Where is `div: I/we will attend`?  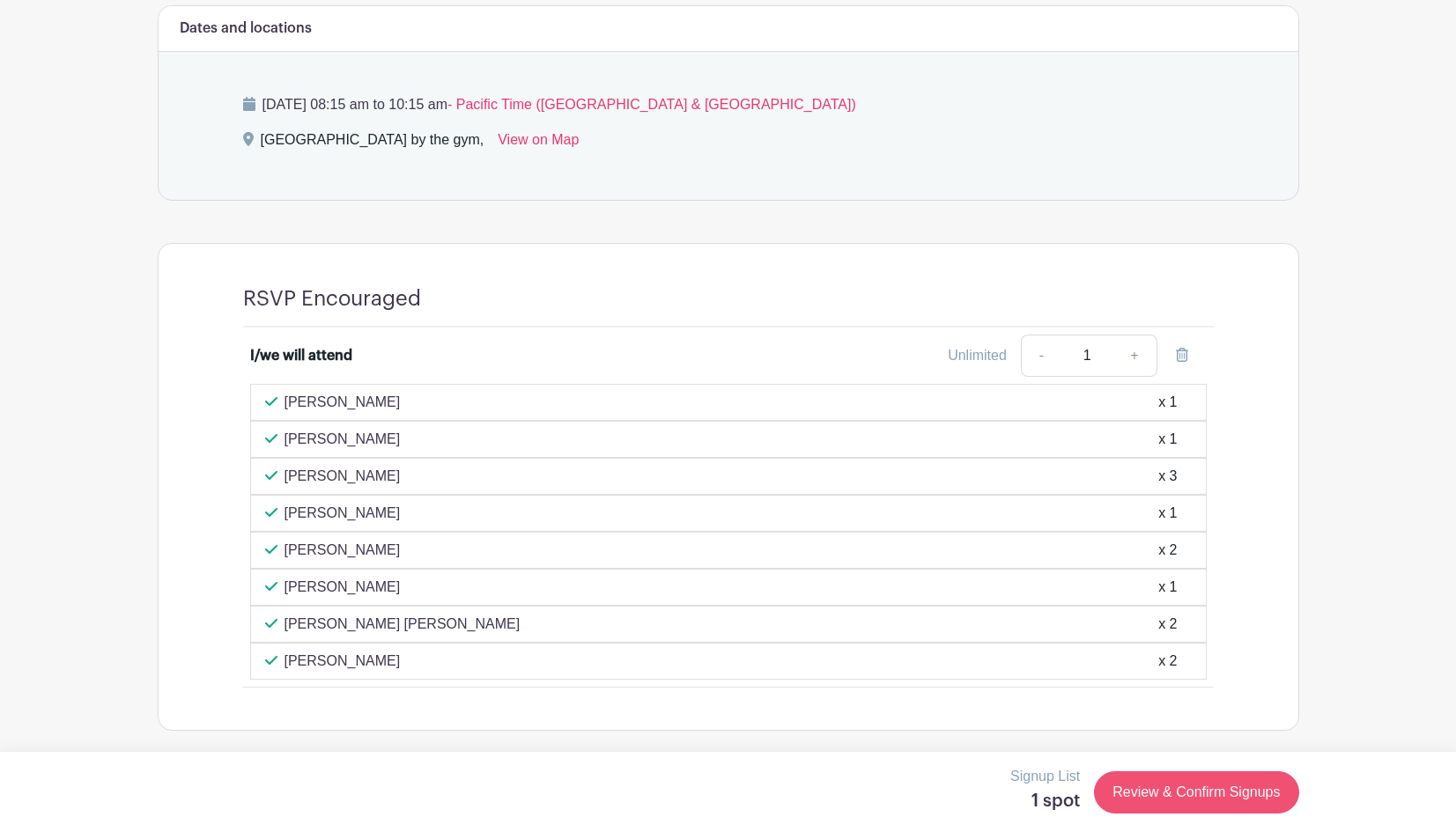 div: I/we will attend is located at coordinates (301, 356).